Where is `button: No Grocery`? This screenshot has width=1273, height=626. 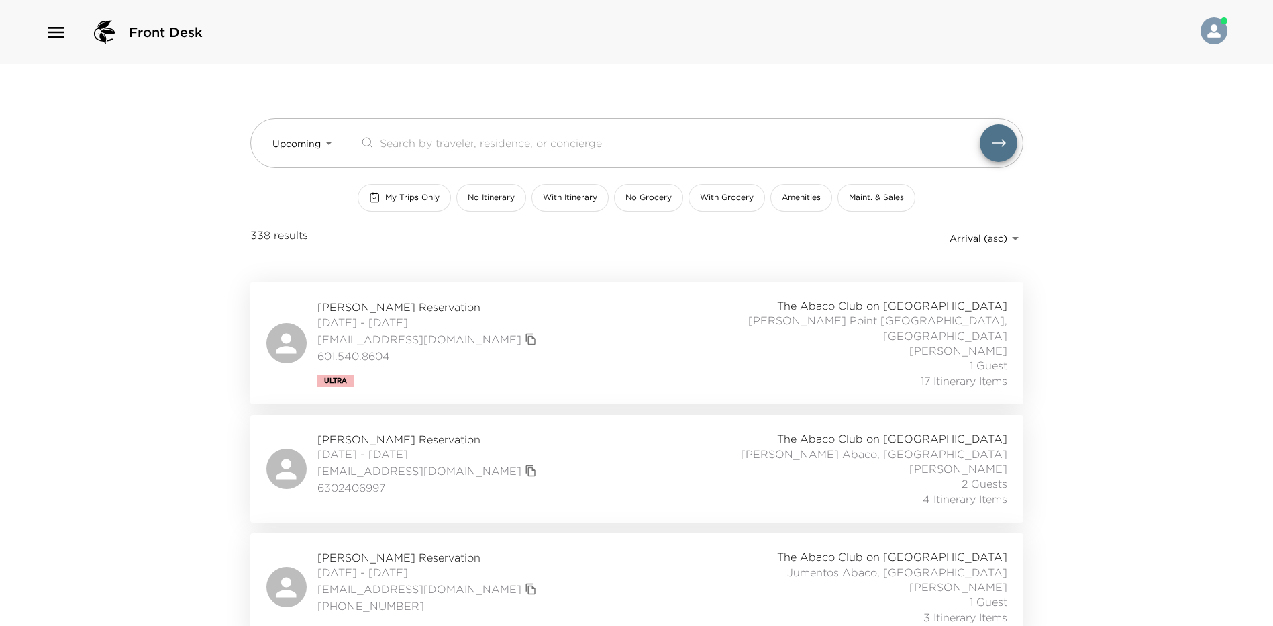 button: No Grocery is located at coordinates (648, 197).